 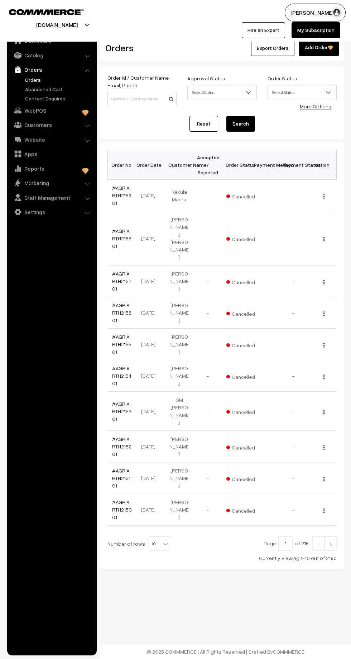 What do you see at coordinates (122, 344) in the screenshot?
I see `a: #AGRIARTH215501` at bounding box center [122, 344].